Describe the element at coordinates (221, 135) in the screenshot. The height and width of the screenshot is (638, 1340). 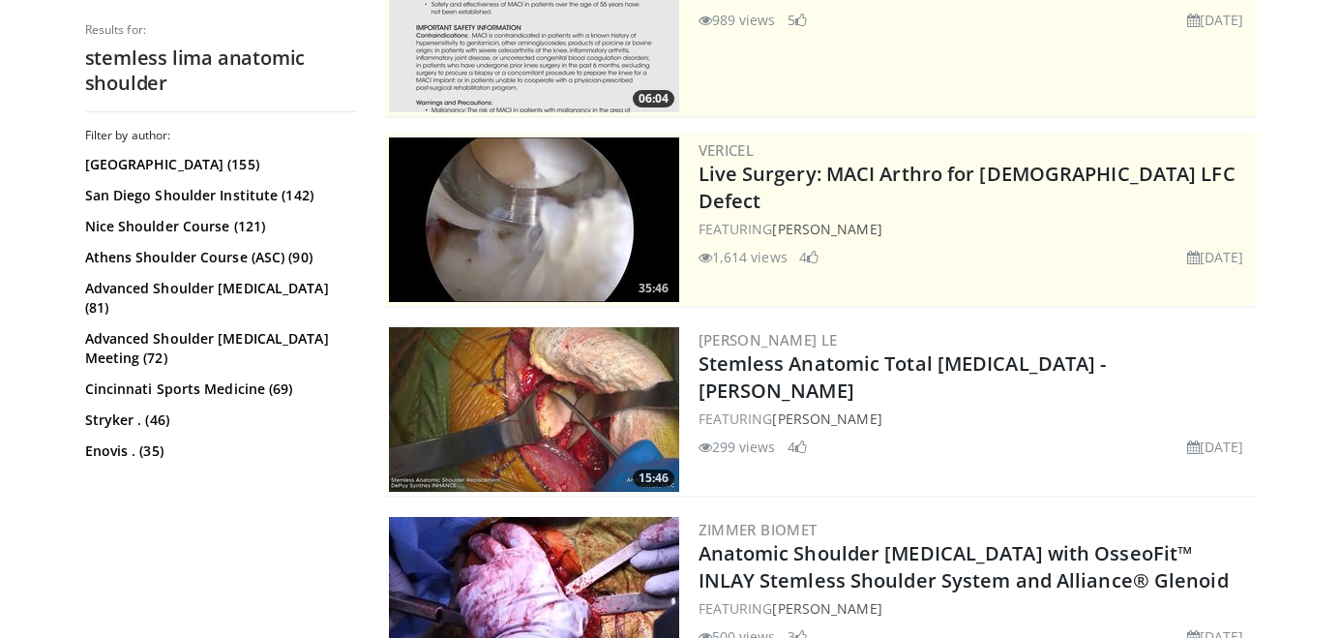
I see `h3: Filter by author:` at that location.